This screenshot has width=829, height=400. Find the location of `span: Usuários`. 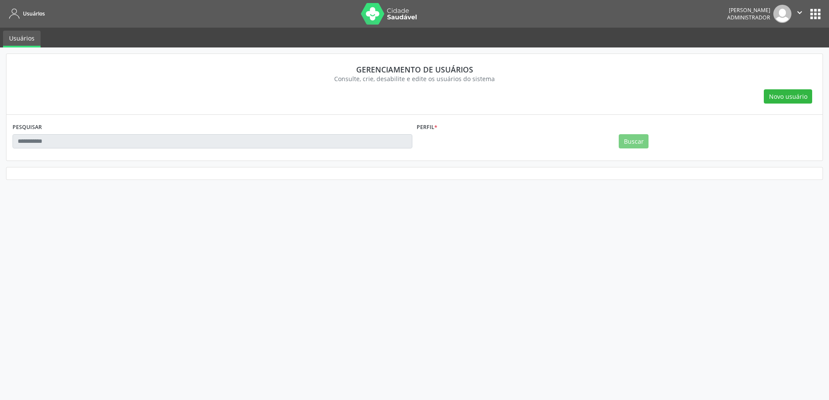

span: Usuários is located at coordinates (34, 13).